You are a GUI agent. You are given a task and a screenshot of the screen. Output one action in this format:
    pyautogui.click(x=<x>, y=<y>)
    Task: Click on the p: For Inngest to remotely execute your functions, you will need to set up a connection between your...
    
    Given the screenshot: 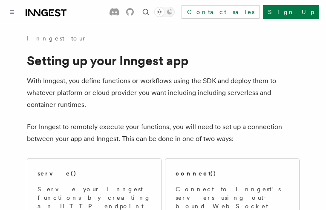 What is the action you would take?
    pyautogui.click(x=163, y=133)
    